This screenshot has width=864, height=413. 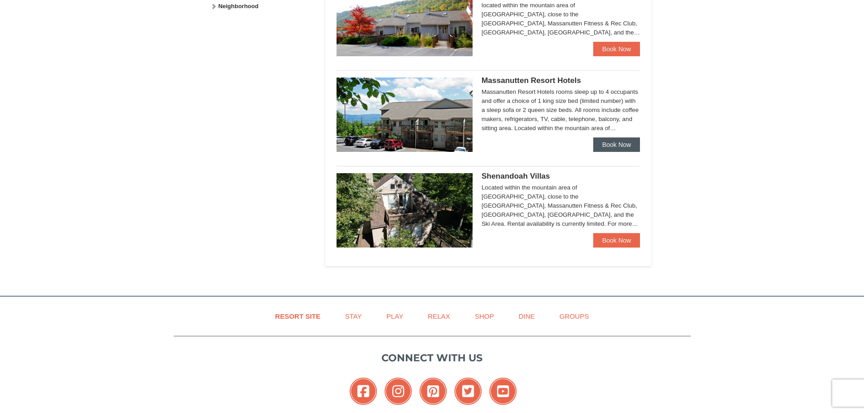 What do you see at coordinates (405, 115) in the screenshot?
I see `img: 19219026-1-e3b4ac8e.jpg` at bounding box center [405, 115].